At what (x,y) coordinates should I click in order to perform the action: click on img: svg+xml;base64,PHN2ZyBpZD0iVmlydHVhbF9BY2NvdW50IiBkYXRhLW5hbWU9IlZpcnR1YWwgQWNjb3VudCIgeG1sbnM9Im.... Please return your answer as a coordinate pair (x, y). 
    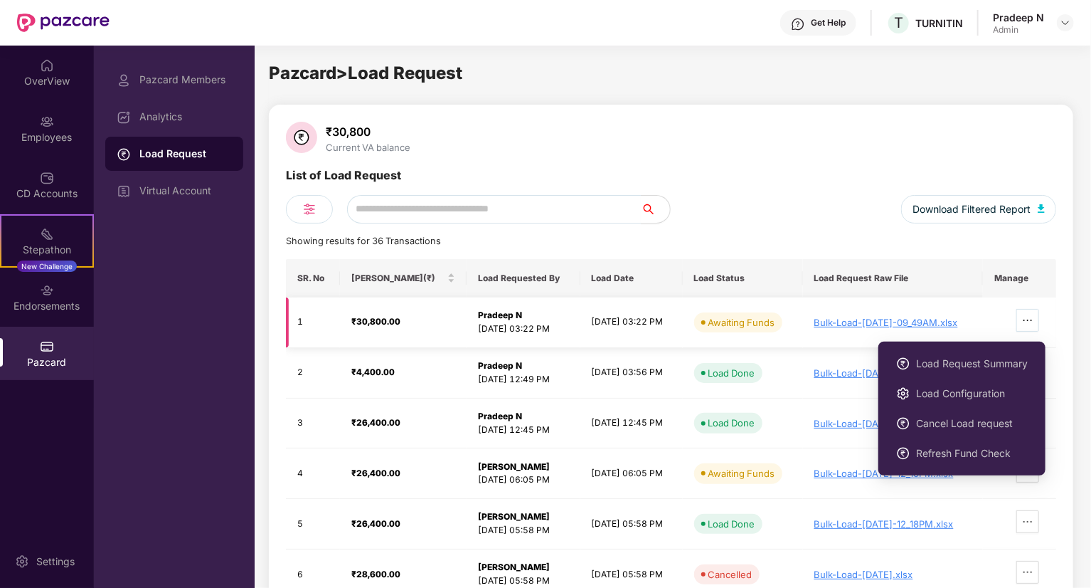
    Looking at the image, I should click on (124, 191).